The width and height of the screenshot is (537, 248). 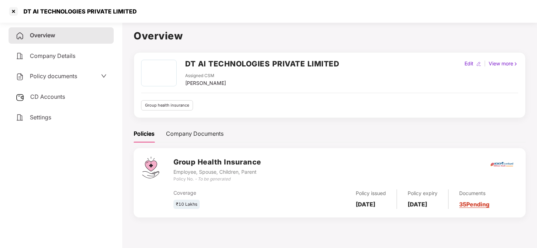 I want to click on img: svg+xml;base64,PHN2ZyB3aWR0aD0iMjUiIGhlaWdodD0iMjQiIHZpZXdCb3g9IjAgMCAyNSAyNCIgZmlsbD0ibm9uZSIgeG..., so click(x=20, y=97).